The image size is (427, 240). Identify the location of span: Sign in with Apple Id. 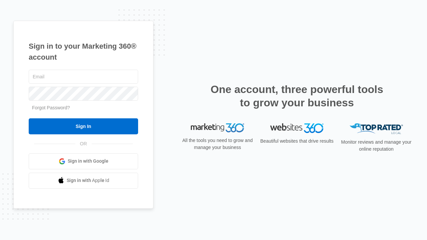
(88, 180).